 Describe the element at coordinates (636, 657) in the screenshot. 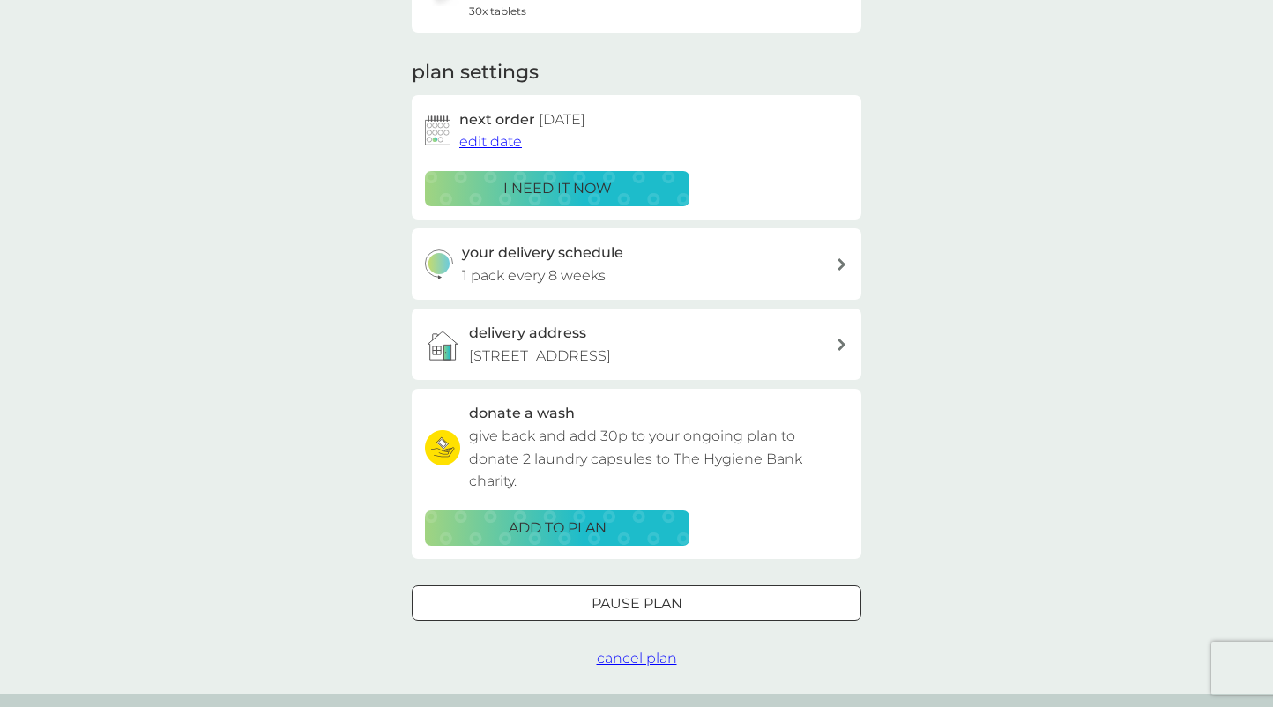

I see `span: cancel plan` at that location.